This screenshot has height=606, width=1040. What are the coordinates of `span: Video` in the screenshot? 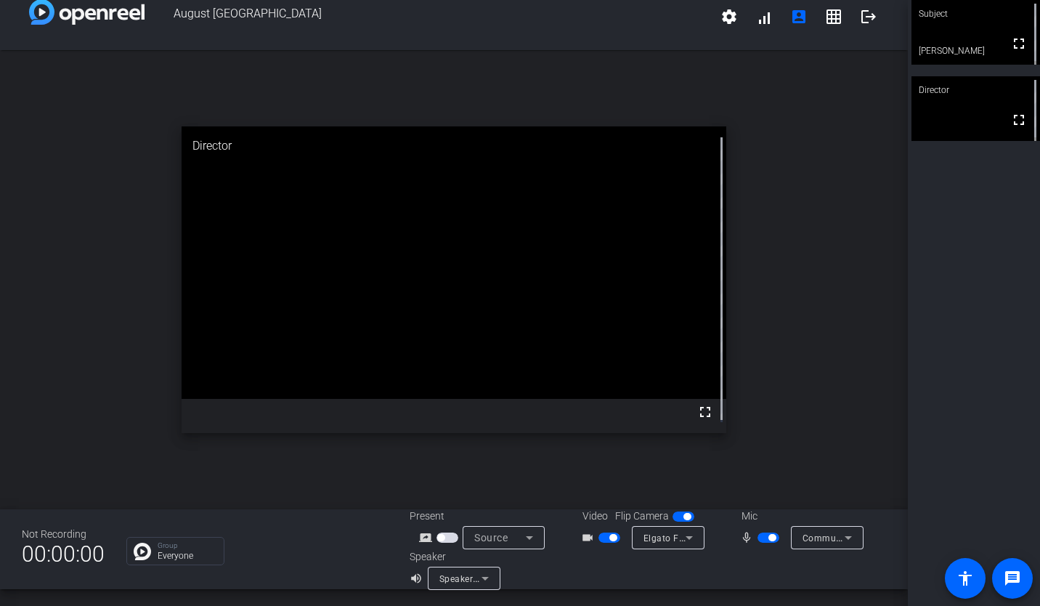 It's located at (595, 516).